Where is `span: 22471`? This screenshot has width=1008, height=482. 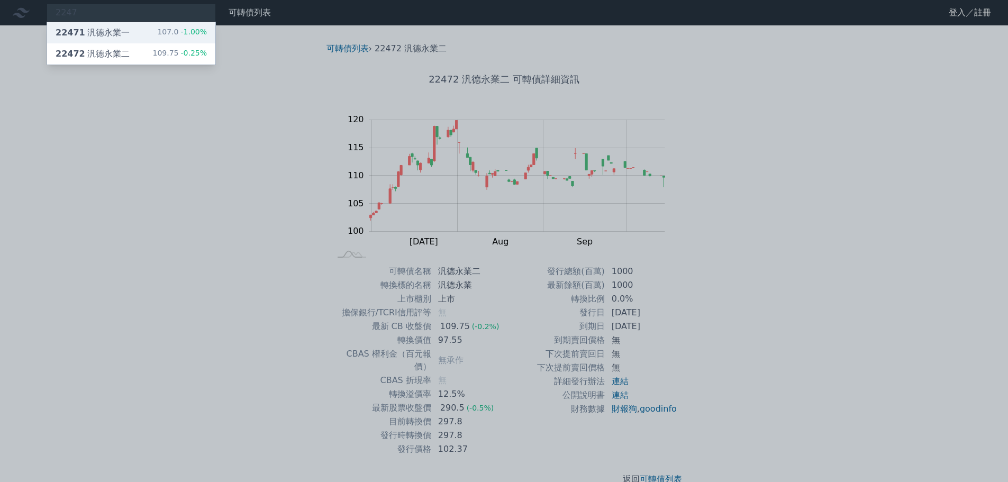
span: 22471 is located at coordinates (70, 32).